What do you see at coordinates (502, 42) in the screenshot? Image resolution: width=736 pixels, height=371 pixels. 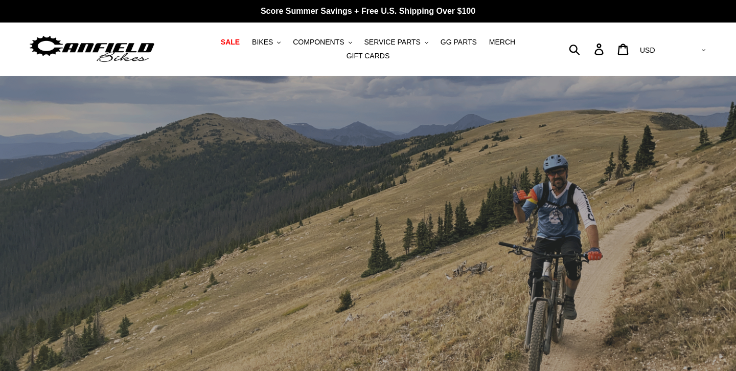 I see `a: MERCH` at bounding box center [502, 42].